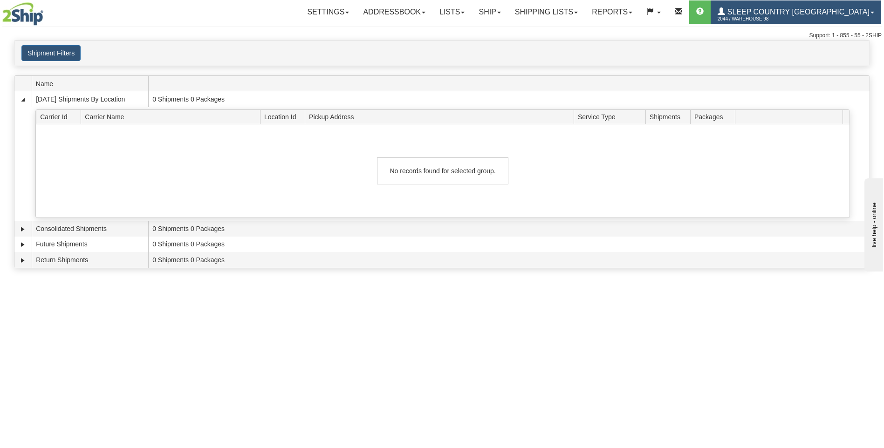 The image size is (884, 448). I want to click on div: Support: 1 - 855 - 55 - 2SHIP, so click(442, 35).